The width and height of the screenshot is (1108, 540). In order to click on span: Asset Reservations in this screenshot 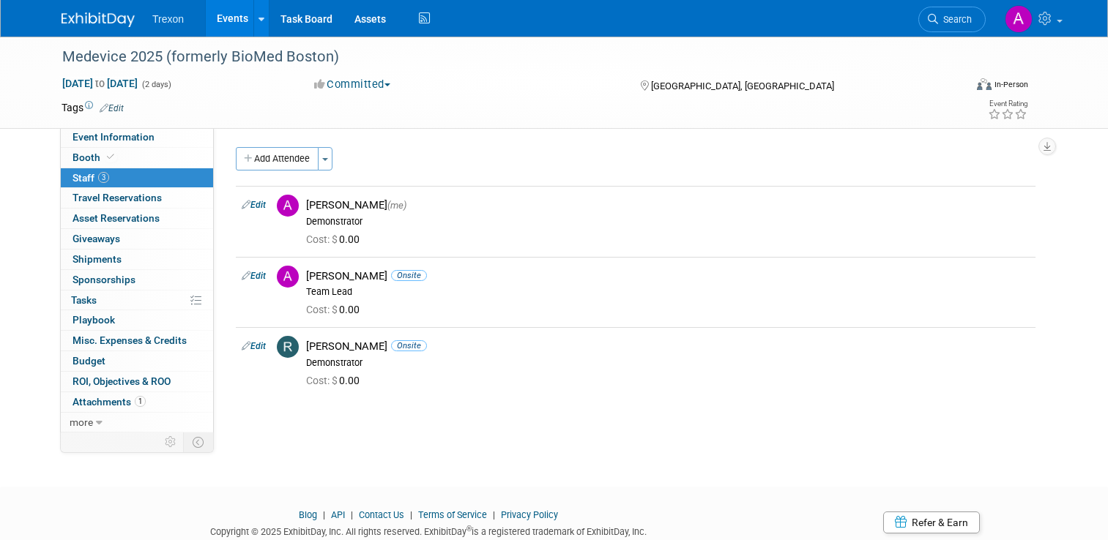, I will do `click(116, 218)`.